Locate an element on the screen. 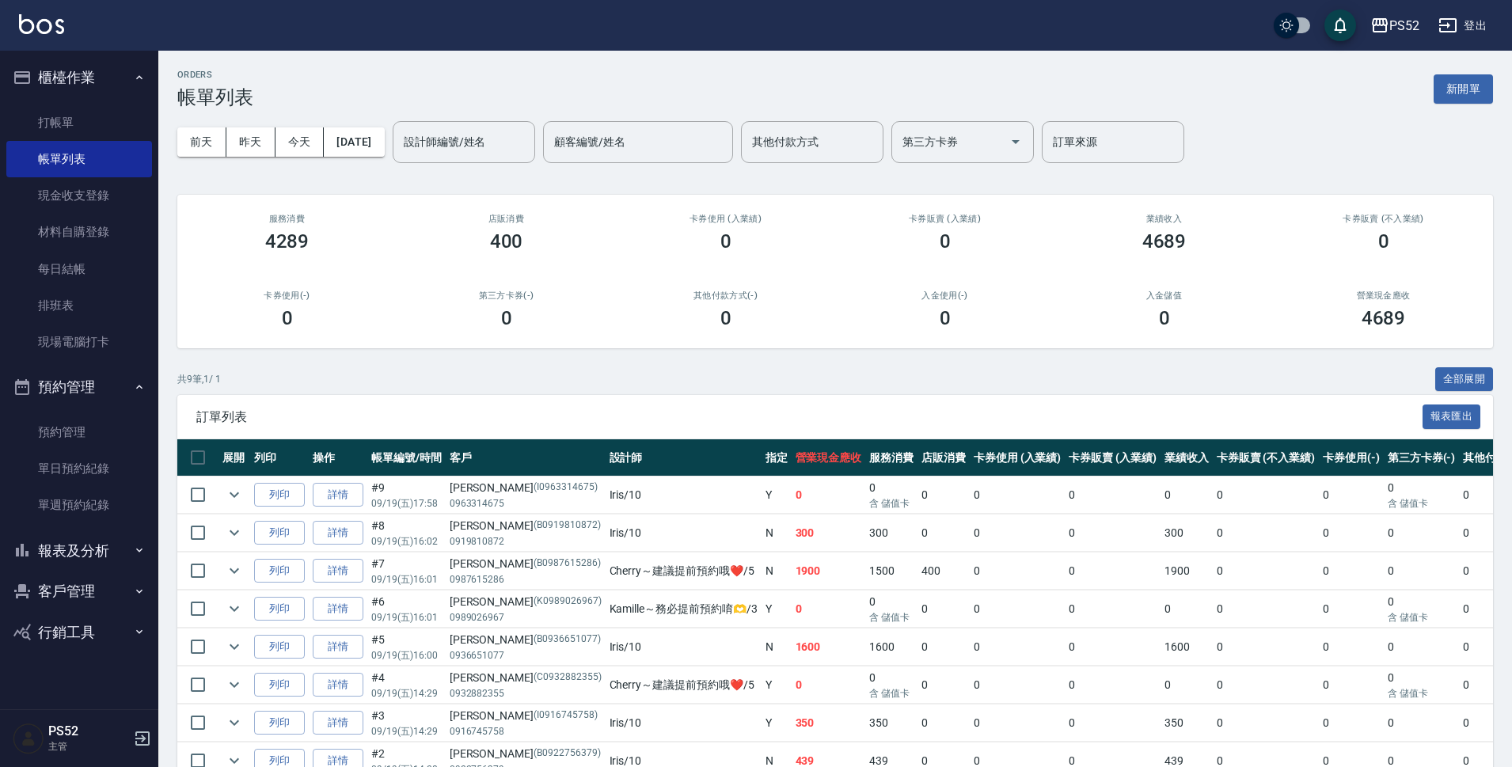 The height and width of the screenshot is (767, 1512). th: 帳單編號/時間 is located at coordinates (406, 458).